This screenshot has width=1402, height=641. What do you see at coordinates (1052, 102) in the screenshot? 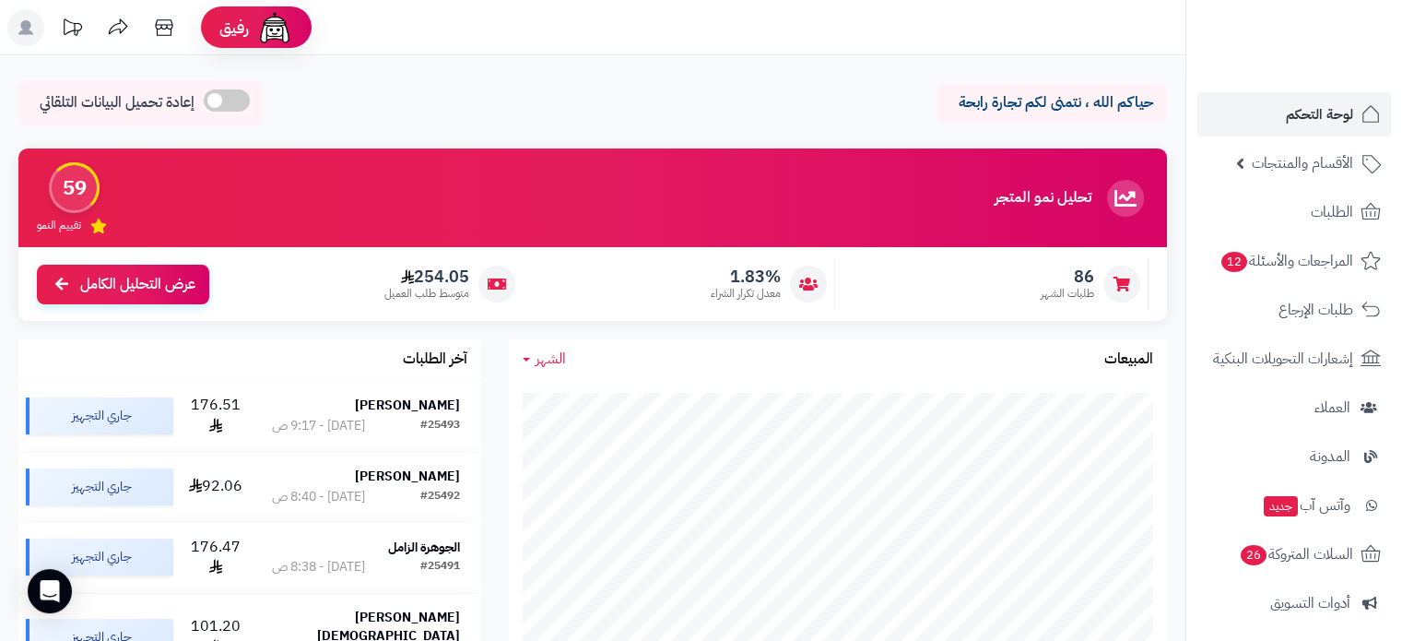
I see `p: حياكم الله ، نتمنى لكم تجارة رابحة` at bounding box center [1052, 102].